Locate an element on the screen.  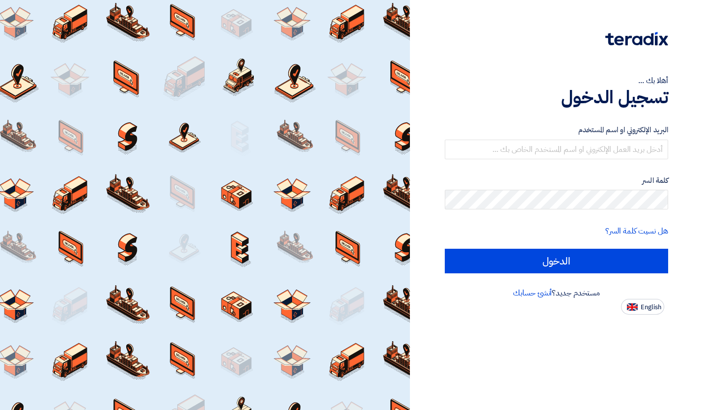
span: English is located at coordinates (651, 307).